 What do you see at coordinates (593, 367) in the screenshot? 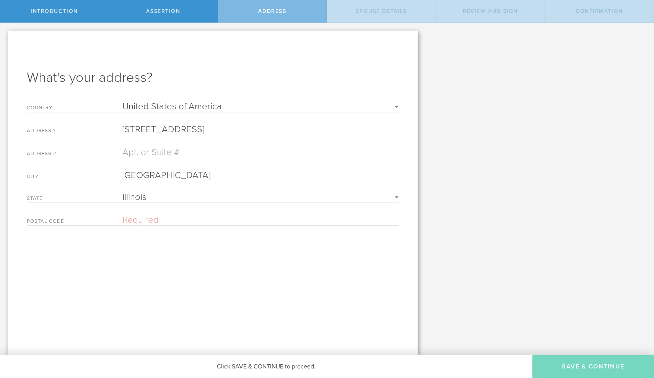
I see `button: Save & Continue` at bounding box center [593, 367].